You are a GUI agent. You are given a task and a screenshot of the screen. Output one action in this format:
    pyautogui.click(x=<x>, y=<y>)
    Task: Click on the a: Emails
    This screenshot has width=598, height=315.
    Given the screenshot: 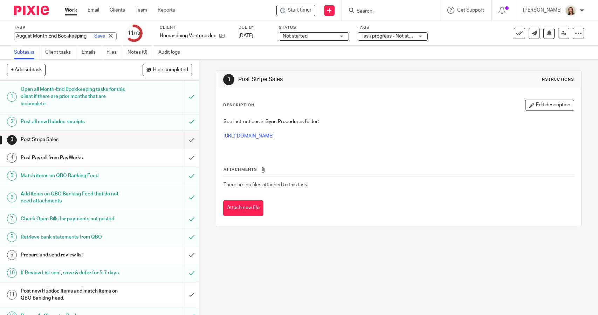 What is the action you would take?
    pyautogui.click(x=91, y=52)
    